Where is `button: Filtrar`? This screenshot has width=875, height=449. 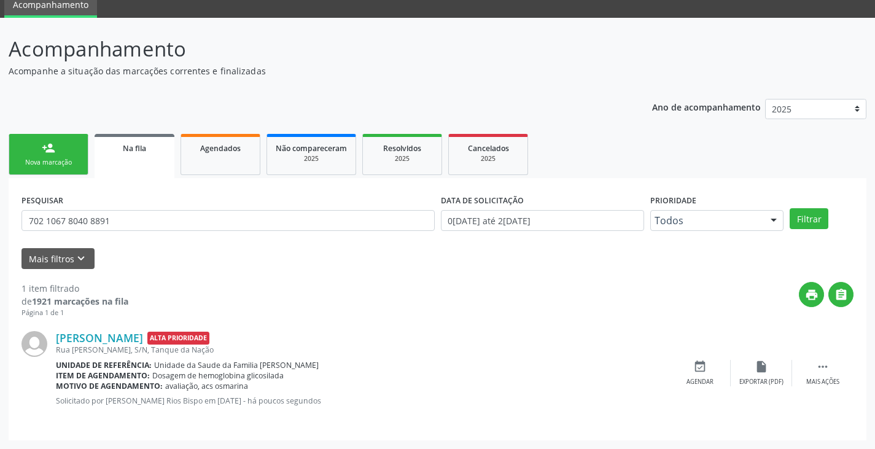
button: Filtrar is located at coordinates (809, 219).